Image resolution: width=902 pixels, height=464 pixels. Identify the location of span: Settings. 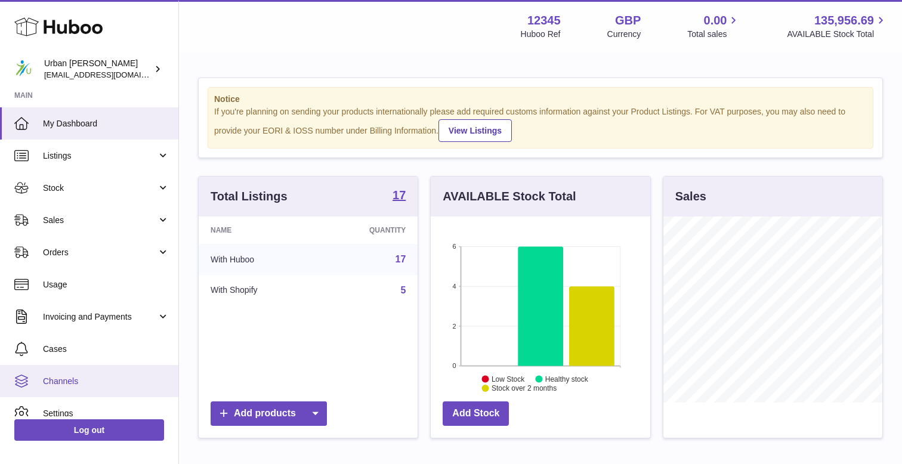
(106, 413).